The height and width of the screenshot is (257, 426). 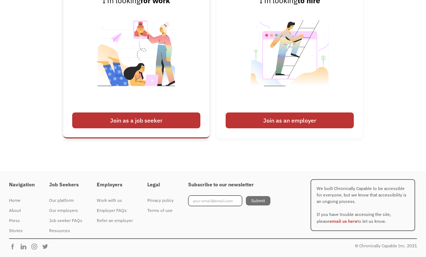 What do you see at coordinates (66, 231) in the screenshot?
I see `a: Resources` at bounding box center [66, 231].